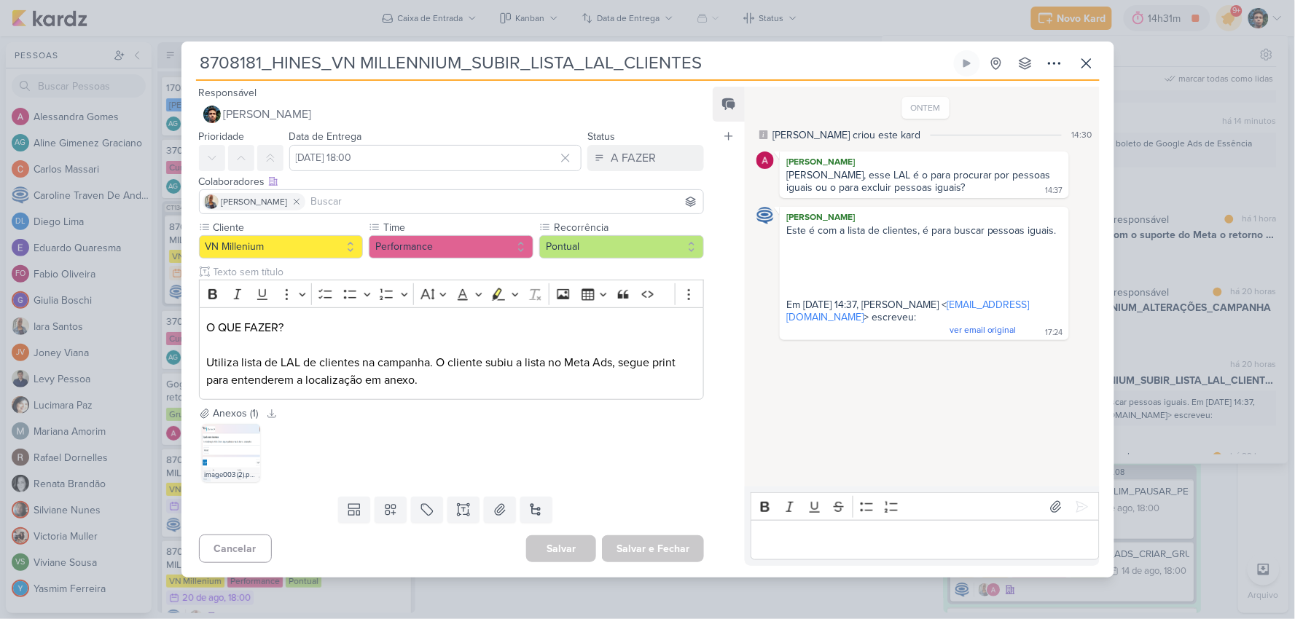 This screenshot has width=1295, height=619. I want to click on label: Recorrência, so click(628, 227).